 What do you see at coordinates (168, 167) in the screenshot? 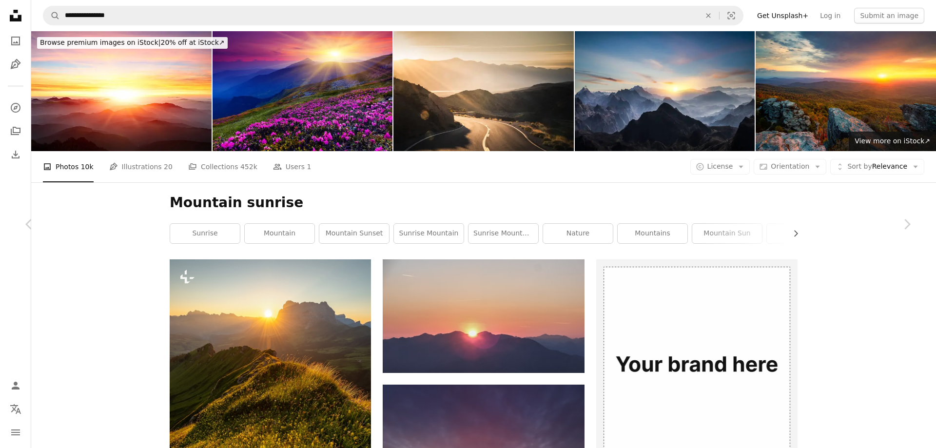
I see `span: 20` at bounding box center [168, 167].